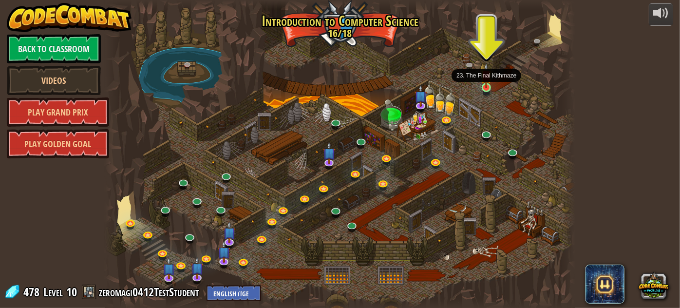  Describe the element at coordinates (72, 292) in the screenshot. I see `span: 10` at that location.